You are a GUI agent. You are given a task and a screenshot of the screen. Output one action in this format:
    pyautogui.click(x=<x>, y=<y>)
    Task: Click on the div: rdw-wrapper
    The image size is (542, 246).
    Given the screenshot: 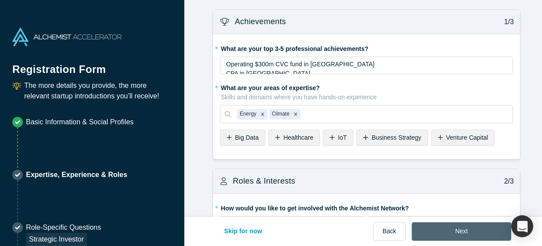 What is the action you would take?
    pyautogui.click(x=366, y=66)
    